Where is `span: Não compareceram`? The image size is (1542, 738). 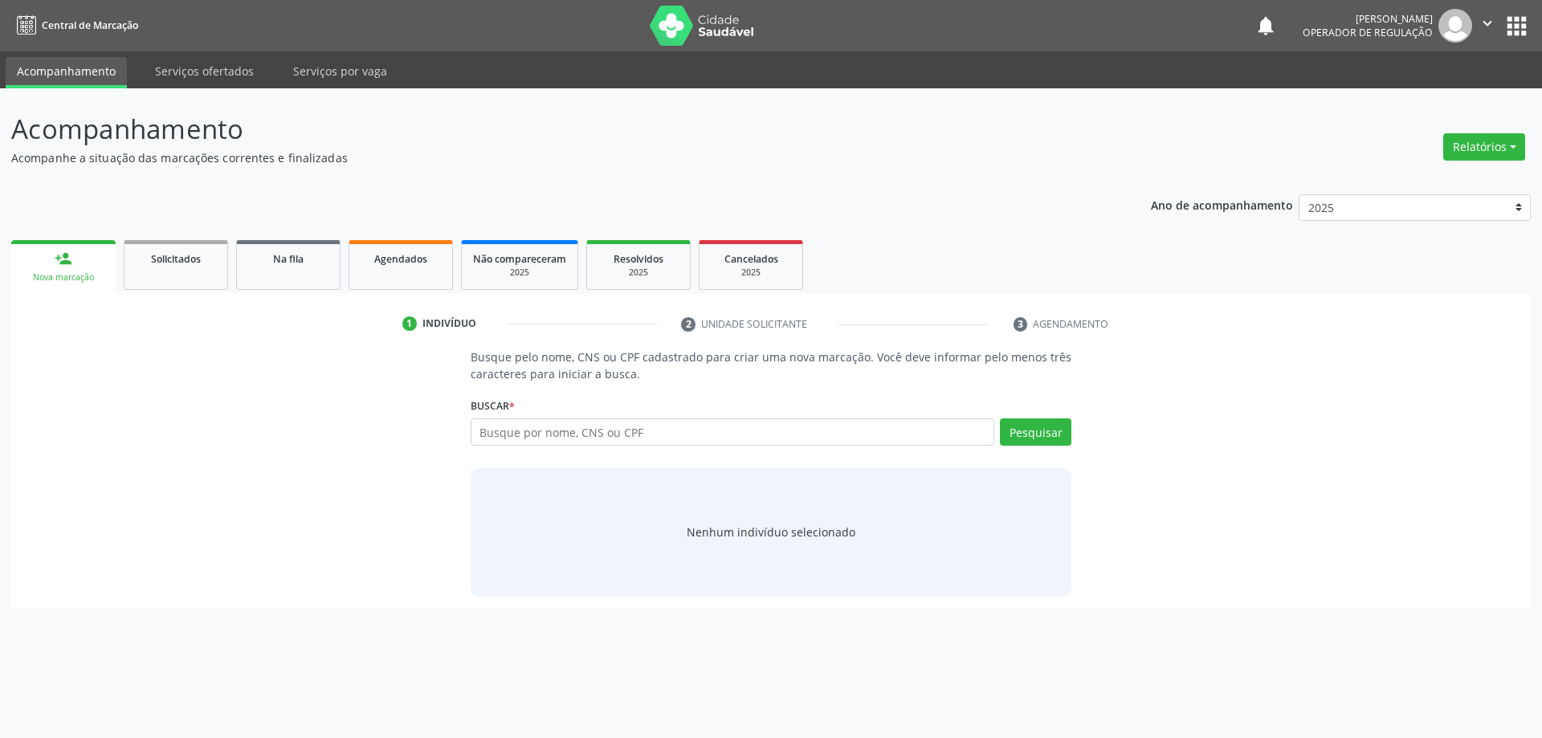 span: Não compareceram is located at coordinates (520, 259).